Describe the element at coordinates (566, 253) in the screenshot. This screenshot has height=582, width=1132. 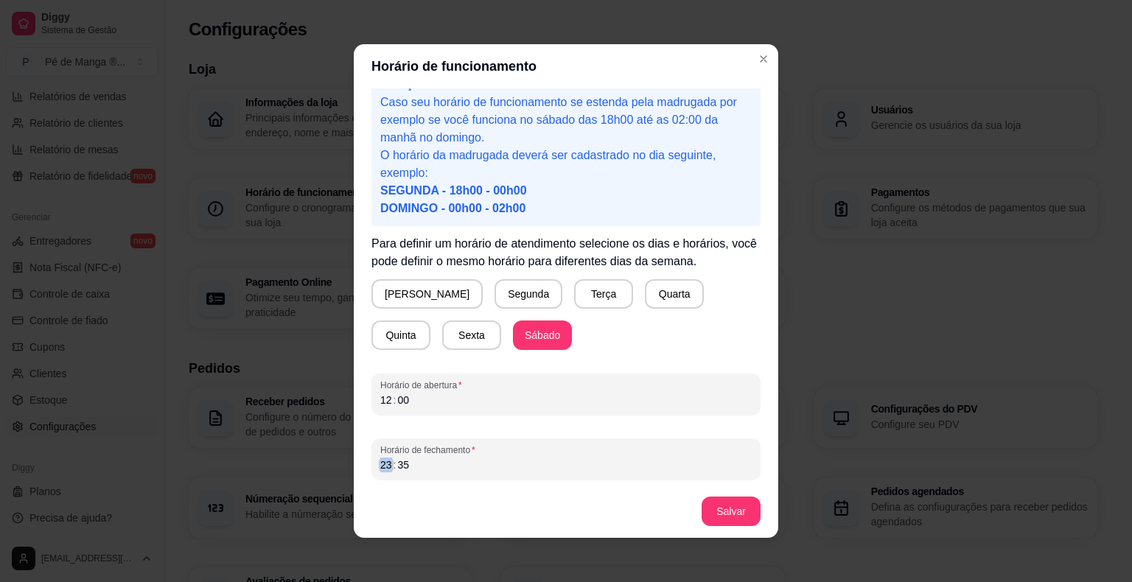
I see `p: Para definir um horário de atendimento selecione os dias e horários, você pode definir o mesmo ho...` at that location.